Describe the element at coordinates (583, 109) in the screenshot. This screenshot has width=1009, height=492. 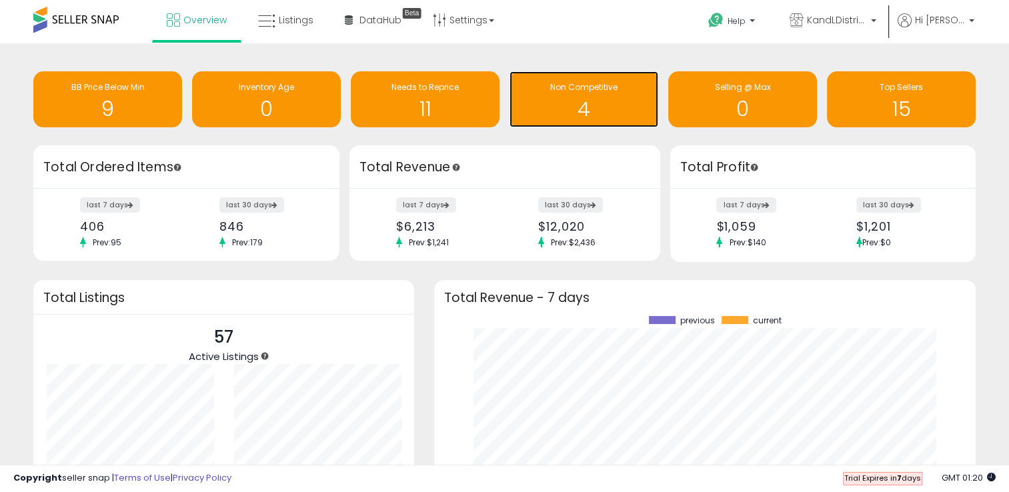
I see `h1: 4` at that location.